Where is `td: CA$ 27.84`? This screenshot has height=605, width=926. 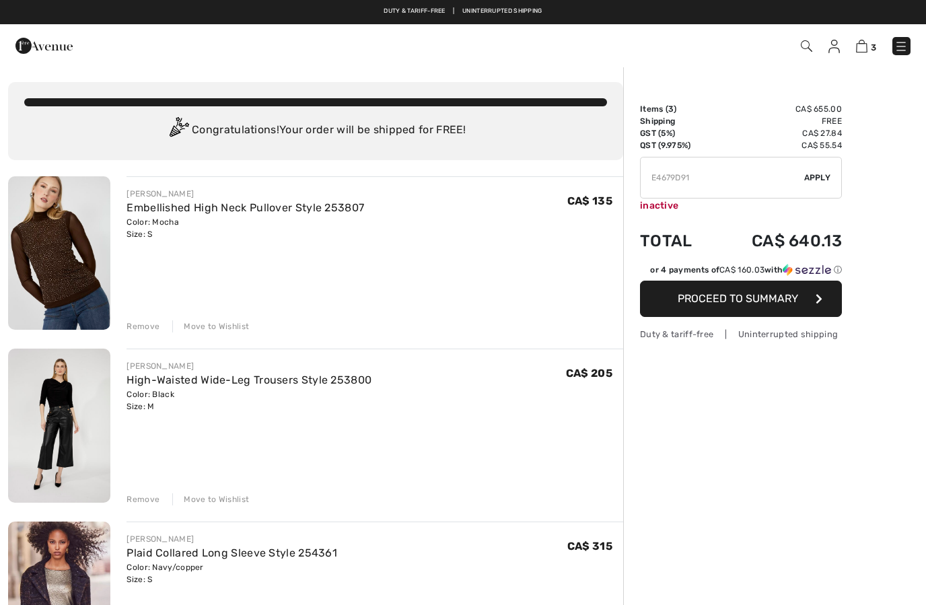 td: CA$ 27.84 is located at coordinates (778, 133).